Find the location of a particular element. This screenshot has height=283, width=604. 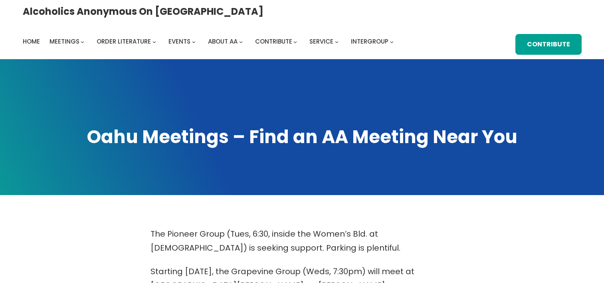

span: Meetings is located at coordinates (64, 41).